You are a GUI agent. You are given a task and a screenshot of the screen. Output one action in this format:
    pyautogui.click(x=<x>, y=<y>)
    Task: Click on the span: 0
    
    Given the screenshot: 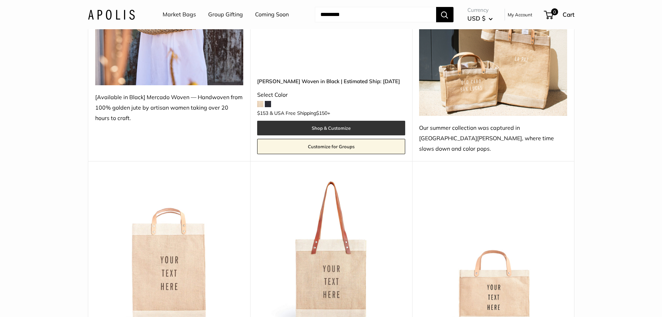 What is the action you would take?
    pyautogui.click(x=555, y=12)
    